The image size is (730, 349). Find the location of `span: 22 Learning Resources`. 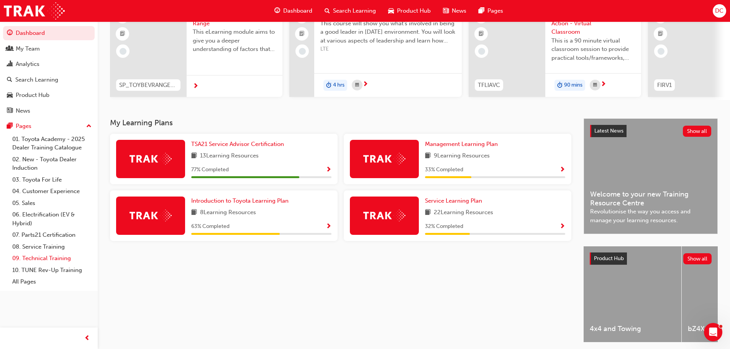

span: 22 Learning Resources is located at coordinates (463, 213).